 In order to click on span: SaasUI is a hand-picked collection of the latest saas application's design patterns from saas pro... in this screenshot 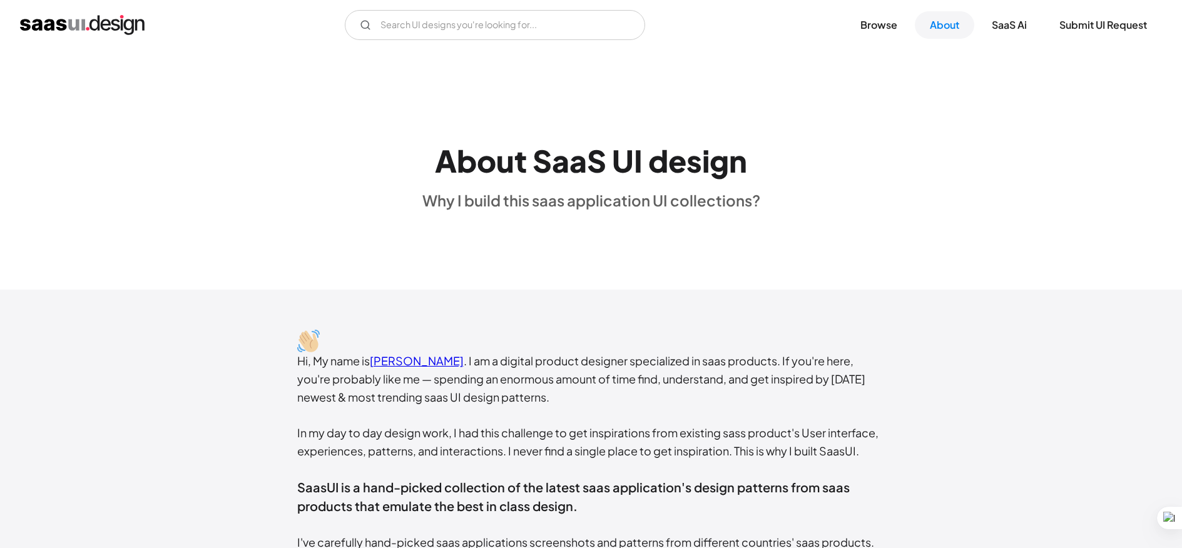, I will do `click(573, 496)`.